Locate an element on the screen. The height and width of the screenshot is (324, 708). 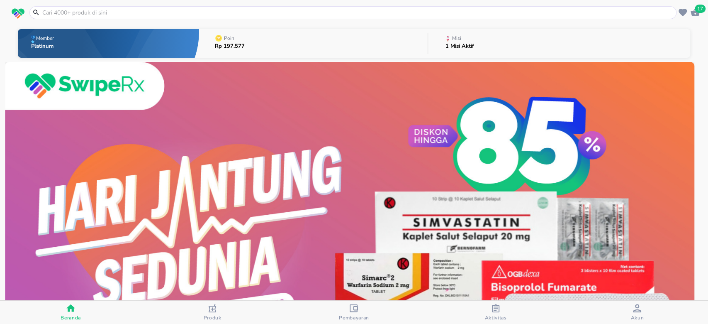
p: Misi is located at coordinates (457, 38).